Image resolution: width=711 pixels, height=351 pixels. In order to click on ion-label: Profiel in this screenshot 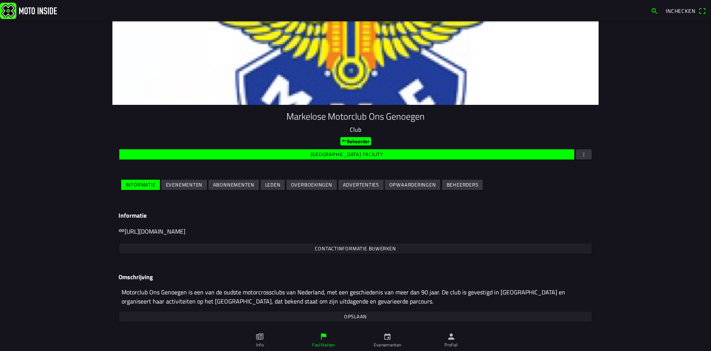, I will do `click(451, 345)`.